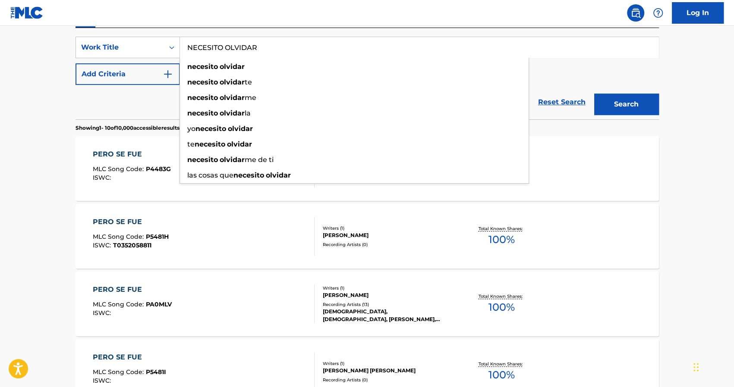 This screenshot has height=387, width=734. Describe the element at coordinates (168, 74) in the screenshot. I see `img: 9d2ae6d4665cec9f34b9.svg` at that location.